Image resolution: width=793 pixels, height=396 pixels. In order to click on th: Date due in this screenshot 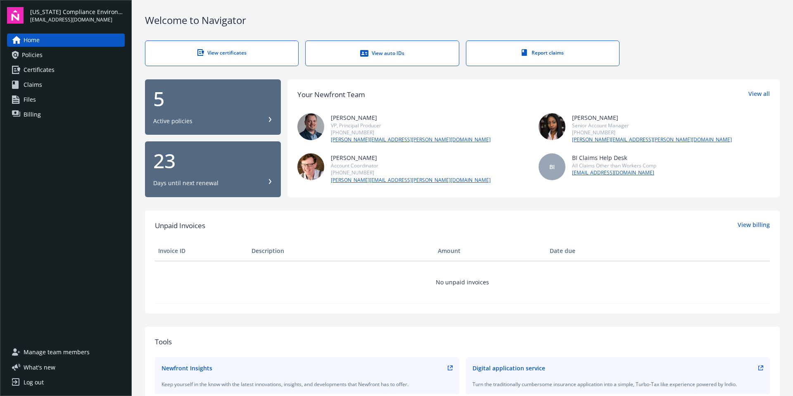, I will do `click(593, 251)`.